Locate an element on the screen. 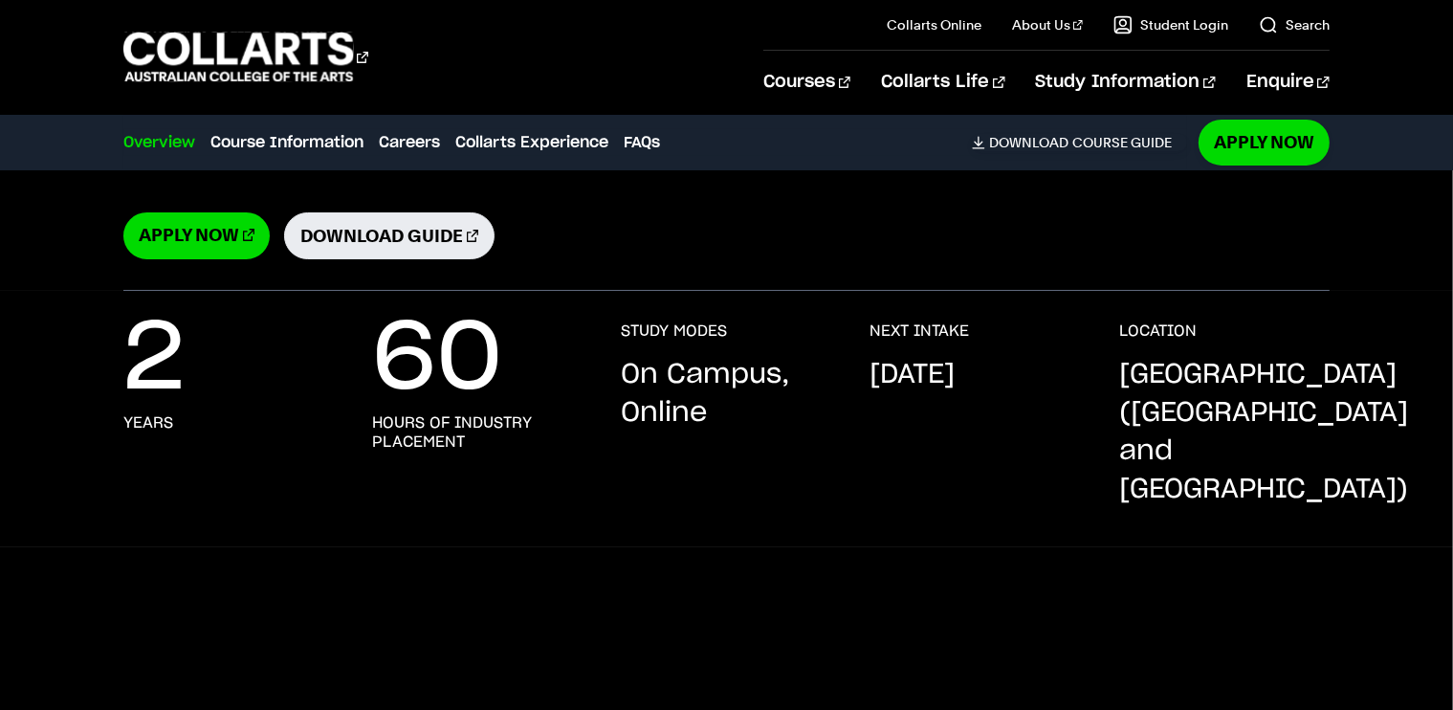 Image resolution: width=1453 pixels, height=710 pixels. a: Careers is located at coordinates (409, 143).